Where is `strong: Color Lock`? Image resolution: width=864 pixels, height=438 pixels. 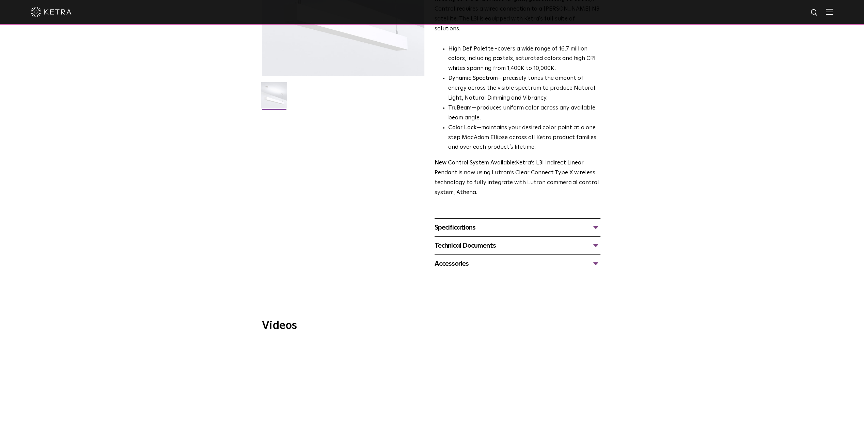
strong: Color Lock is located at coordinates (462, 127).